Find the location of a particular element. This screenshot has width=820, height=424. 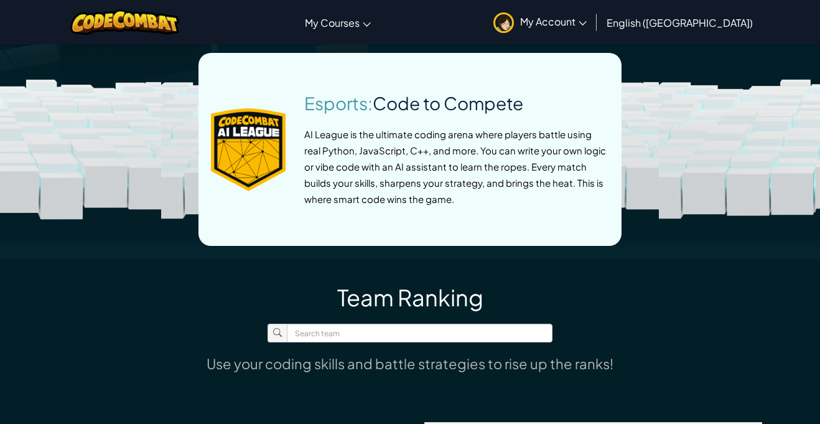

input: Search team is located at coordinates (420, 333).